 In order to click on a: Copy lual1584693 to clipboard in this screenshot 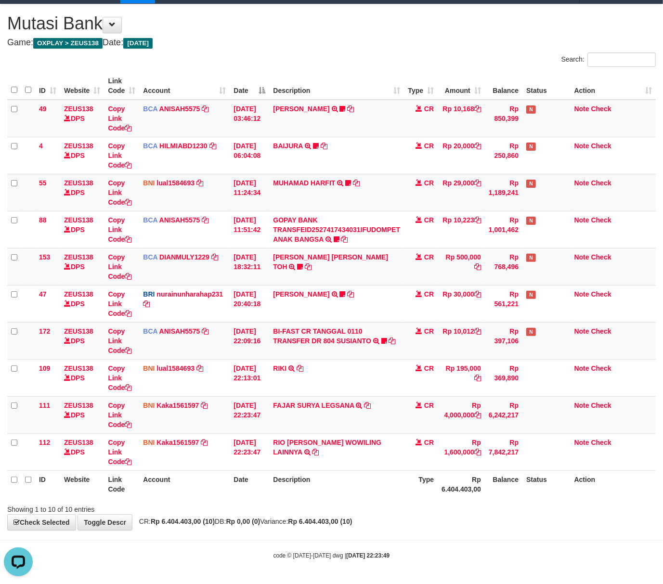, I will do `click(200, 183)`.